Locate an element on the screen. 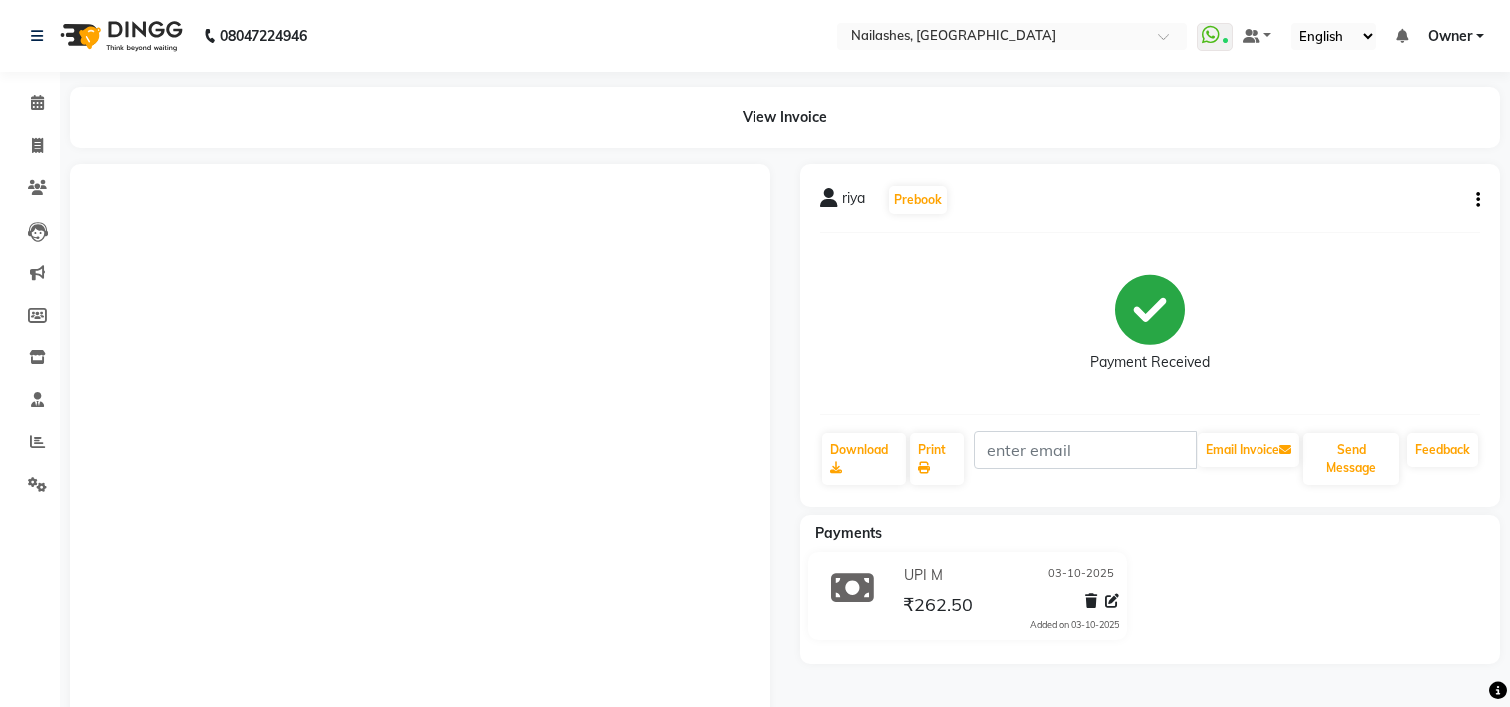 The height and width of the screenshot is (707, 1510). span: UPI M is located at coordinates (923, 575).